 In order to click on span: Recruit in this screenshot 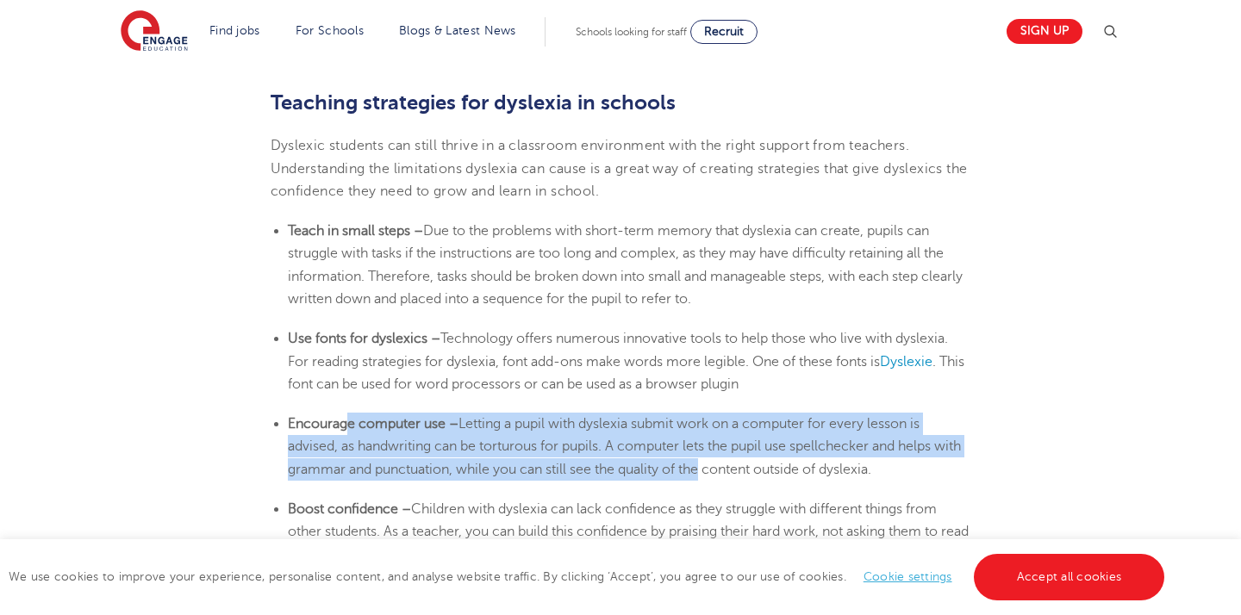, I will do `click(724, 31)`.